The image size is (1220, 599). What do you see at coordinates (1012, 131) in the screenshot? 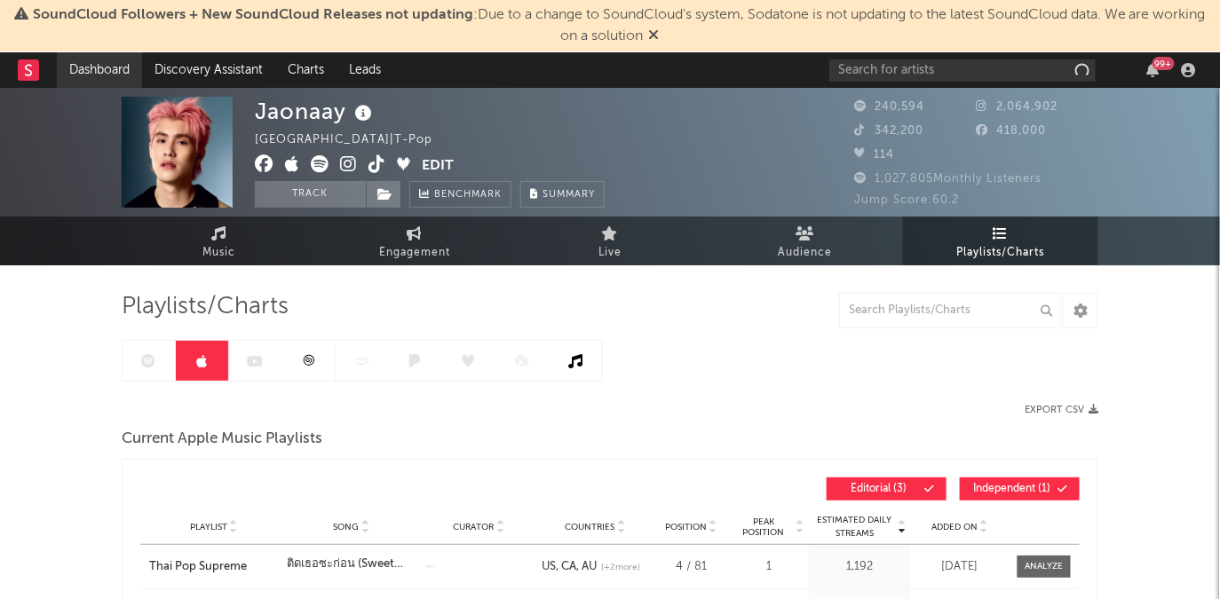
I see `span: 418,000` at bounding box center [1012, 131].